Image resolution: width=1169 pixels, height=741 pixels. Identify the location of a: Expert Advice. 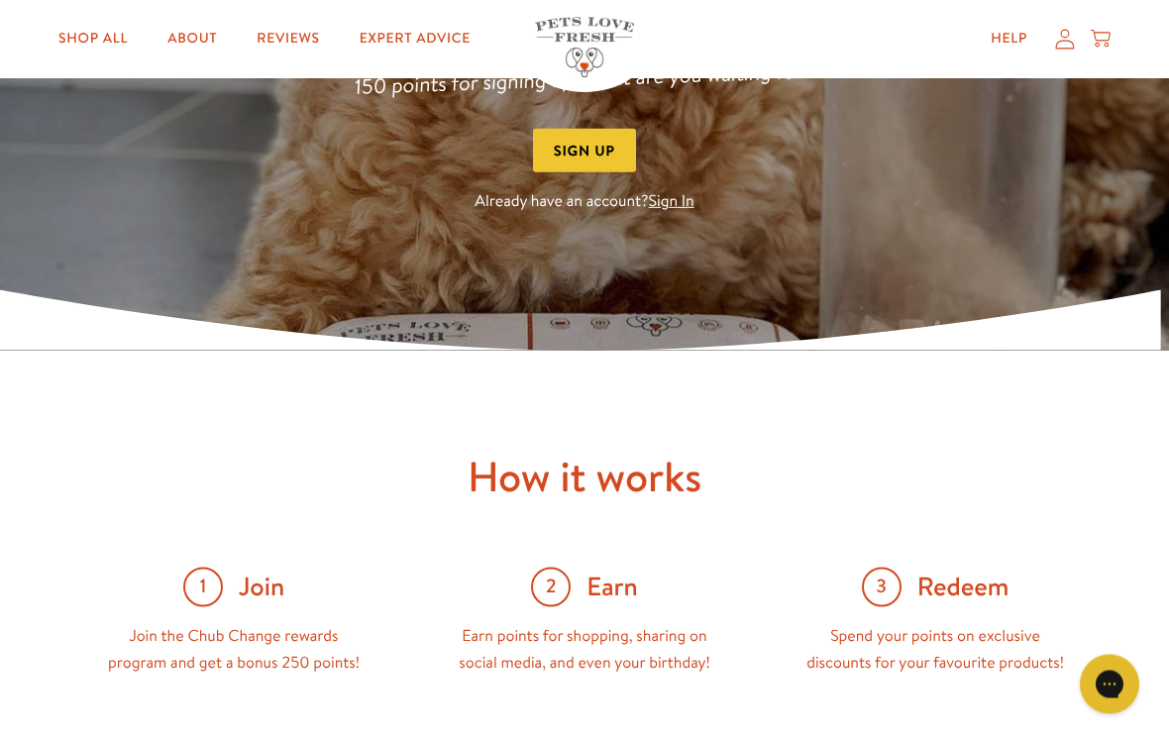
(415, 40).